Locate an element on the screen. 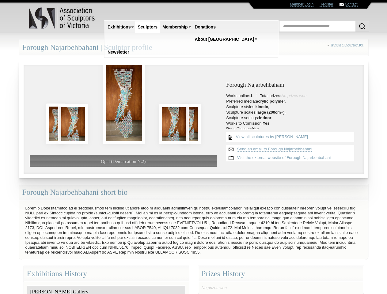  div: Exhibitions History is located at coordinates (106, 274).